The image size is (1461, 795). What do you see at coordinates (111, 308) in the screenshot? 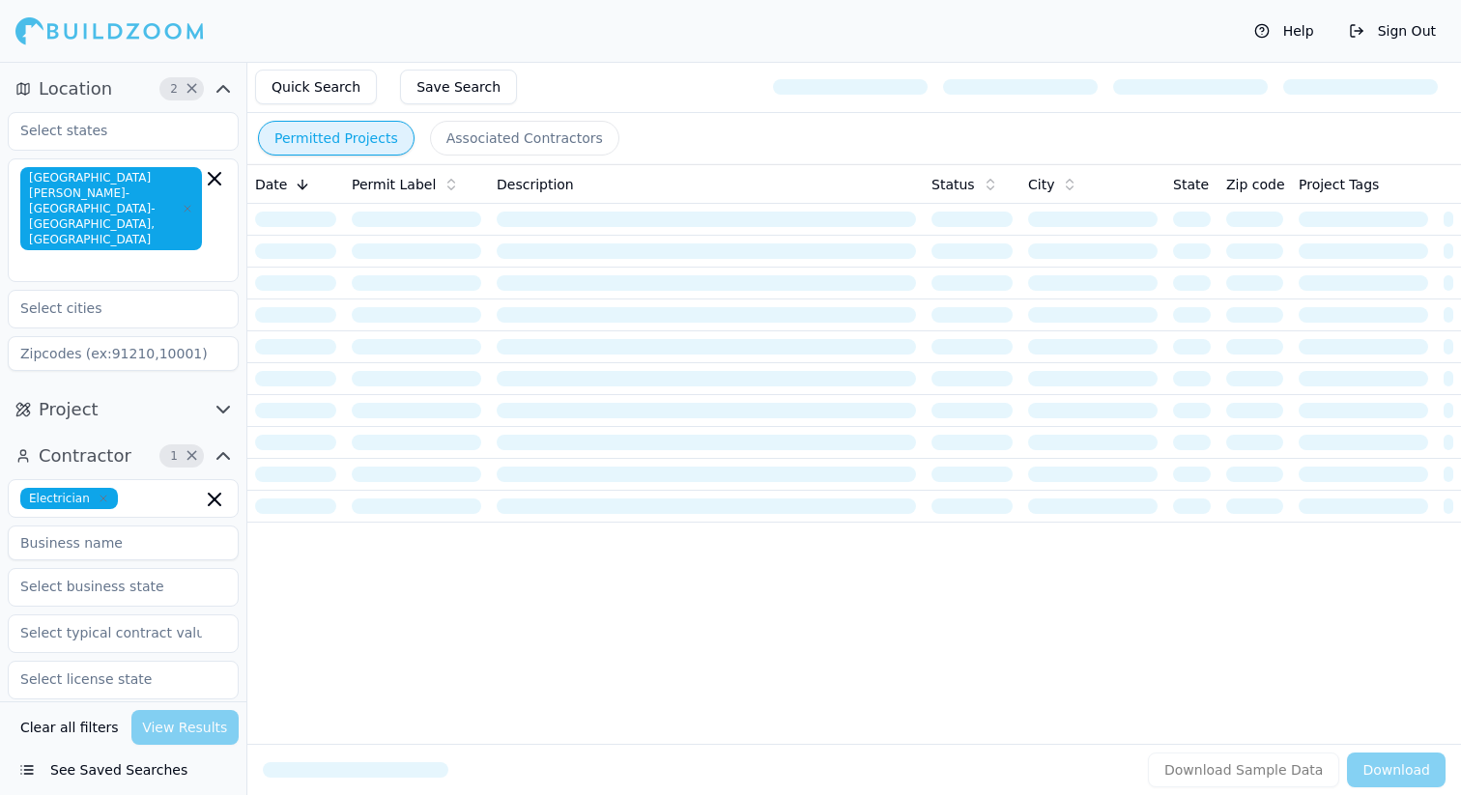
I see `input: Select cities` at bounding box center [111, 308].